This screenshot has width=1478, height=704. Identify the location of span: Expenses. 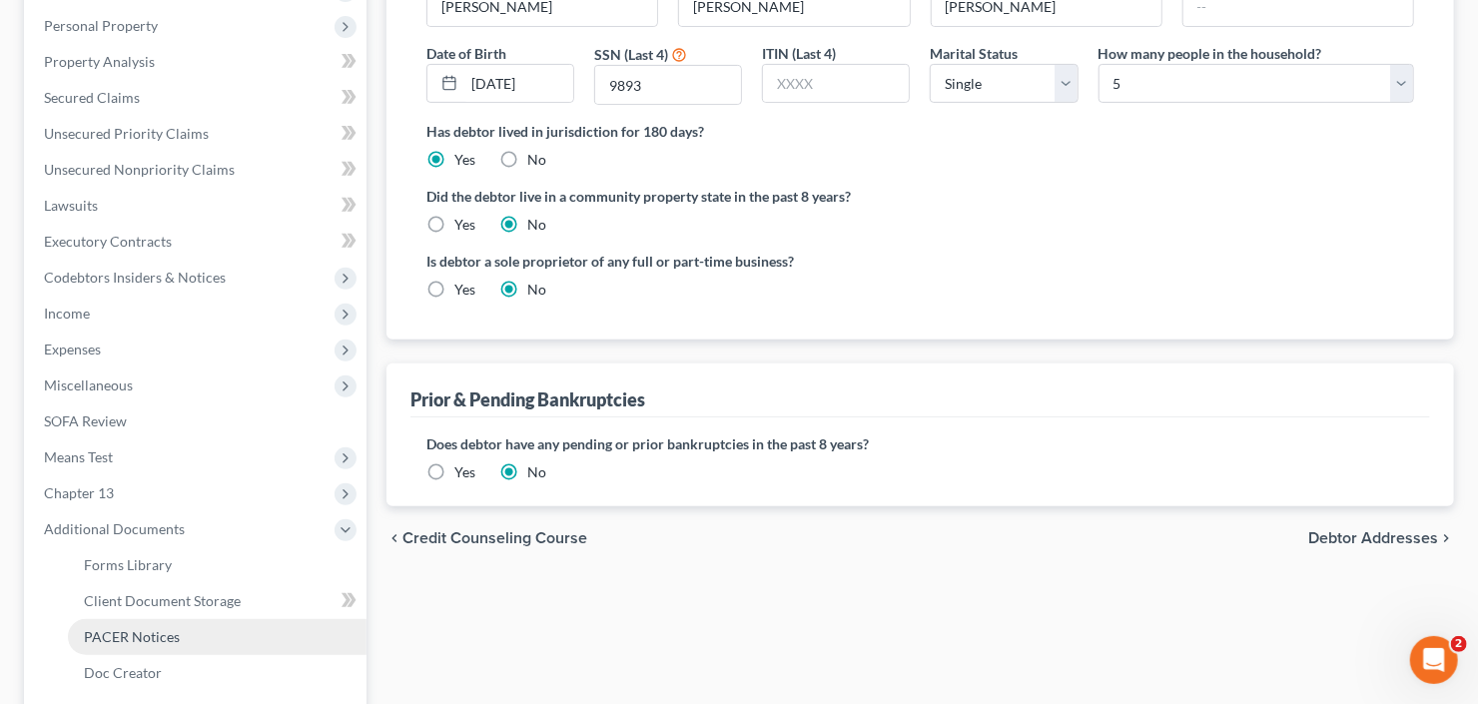
(72, 348).